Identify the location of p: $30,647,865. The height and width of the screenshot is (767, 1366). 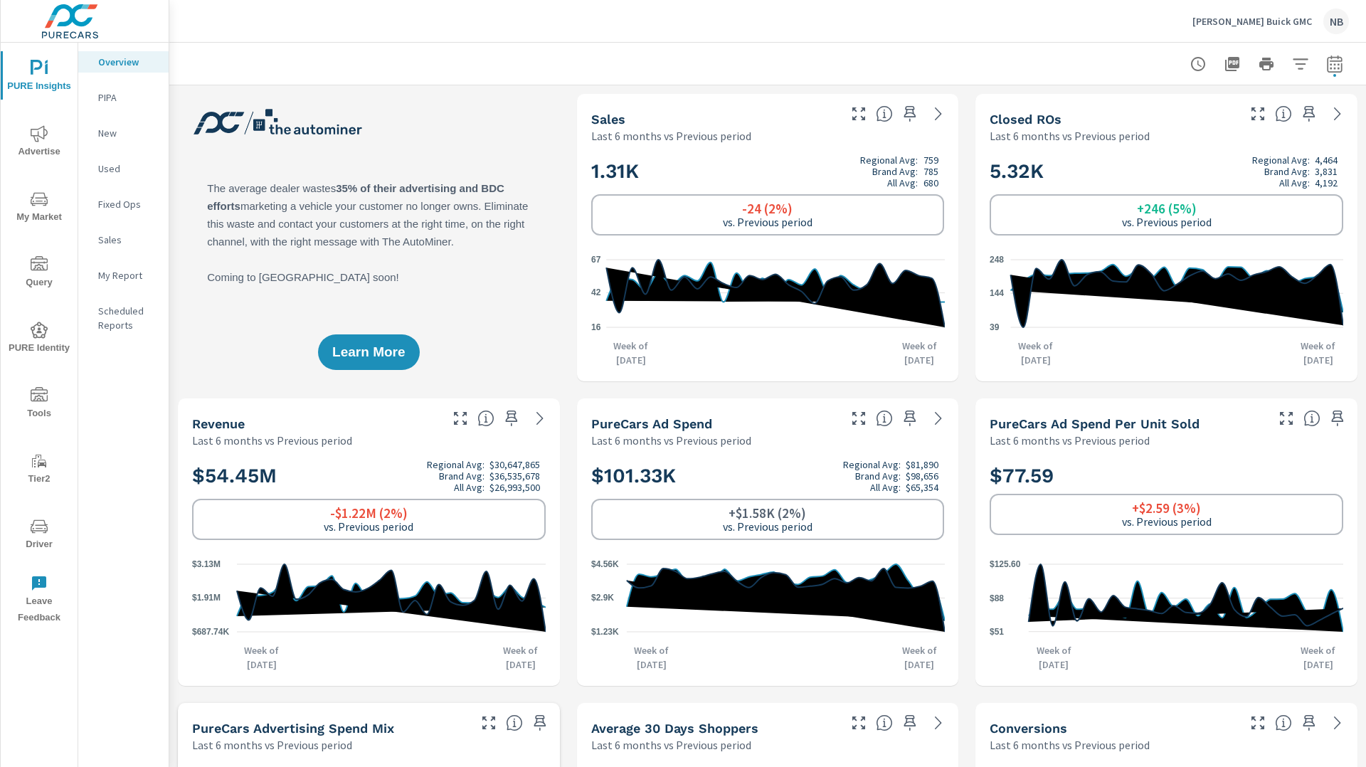
(515, 465).